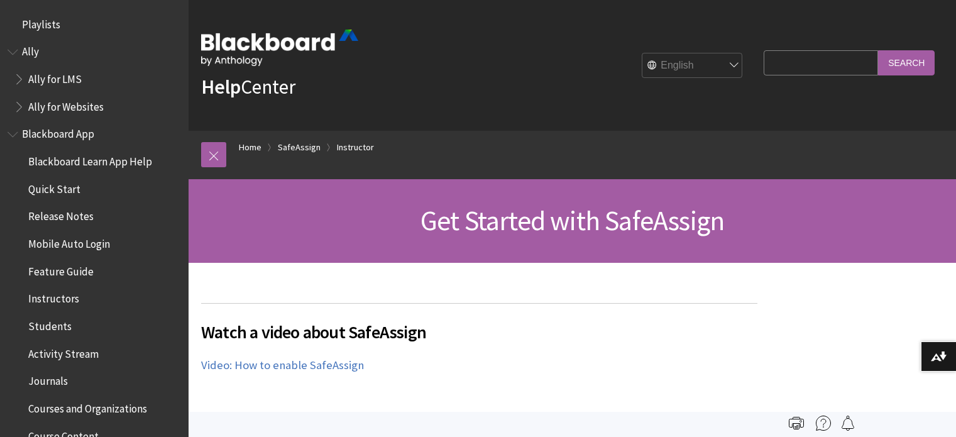 The width and height of the screenshot is (956, 437). What do you see at coordinates (53, 297) in the screenshot?
I see `span: Instructors` at bounding box center [53, 297].